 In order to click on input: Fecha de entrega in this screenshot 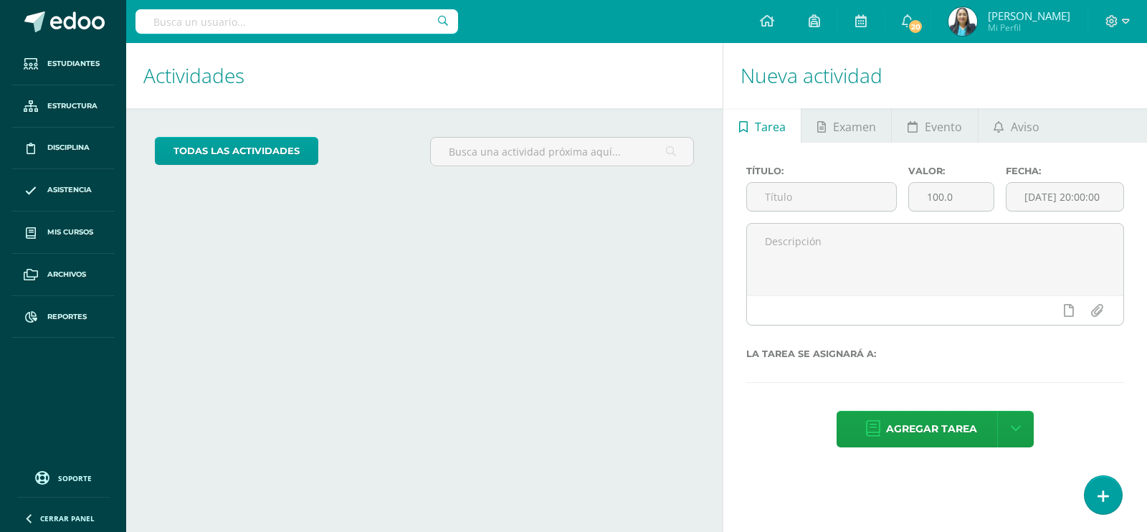, I will do `click(1065, 196)`.